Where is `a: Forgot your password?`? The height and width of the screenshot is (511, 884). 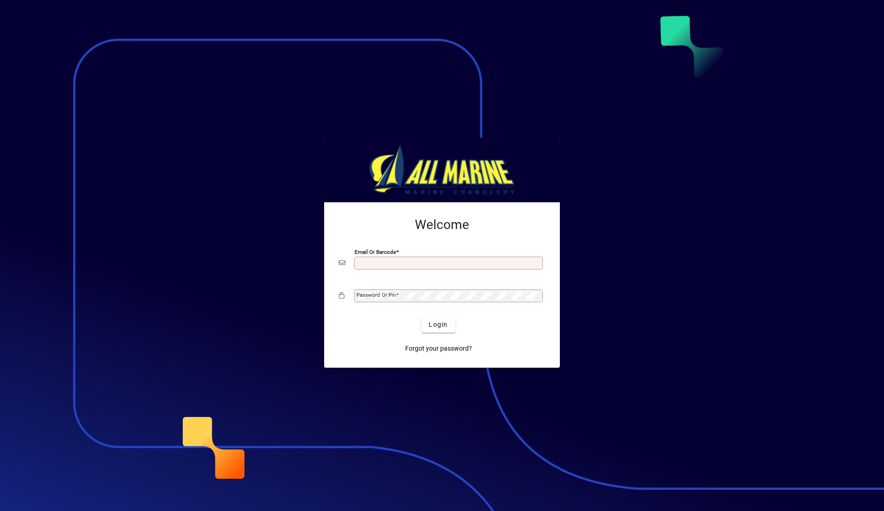
a: Forgot your password? is located at coordinates (438, 348).